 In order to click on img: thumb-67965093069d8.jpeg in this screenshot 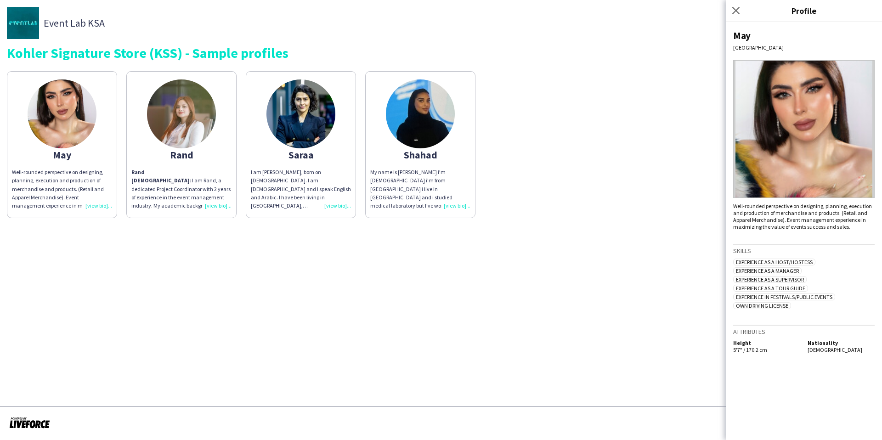, I will do `click(62, 114)`.